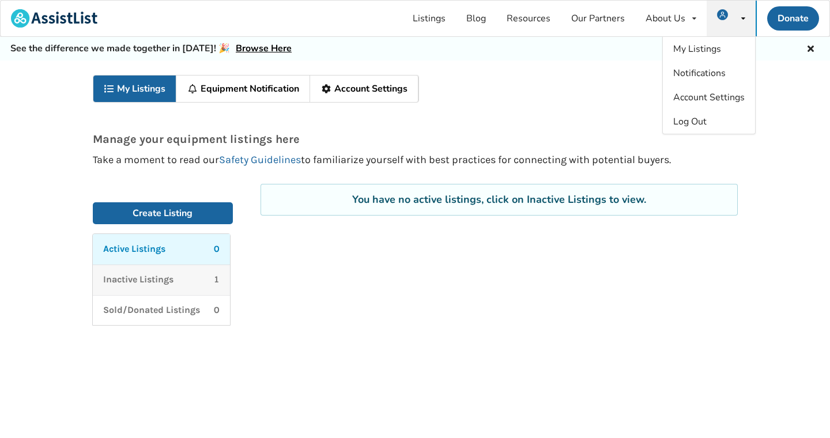  Describe the element at coordinates (415, 139) in the screenshot. I see `p: Manage your equipment listings here` at that location.